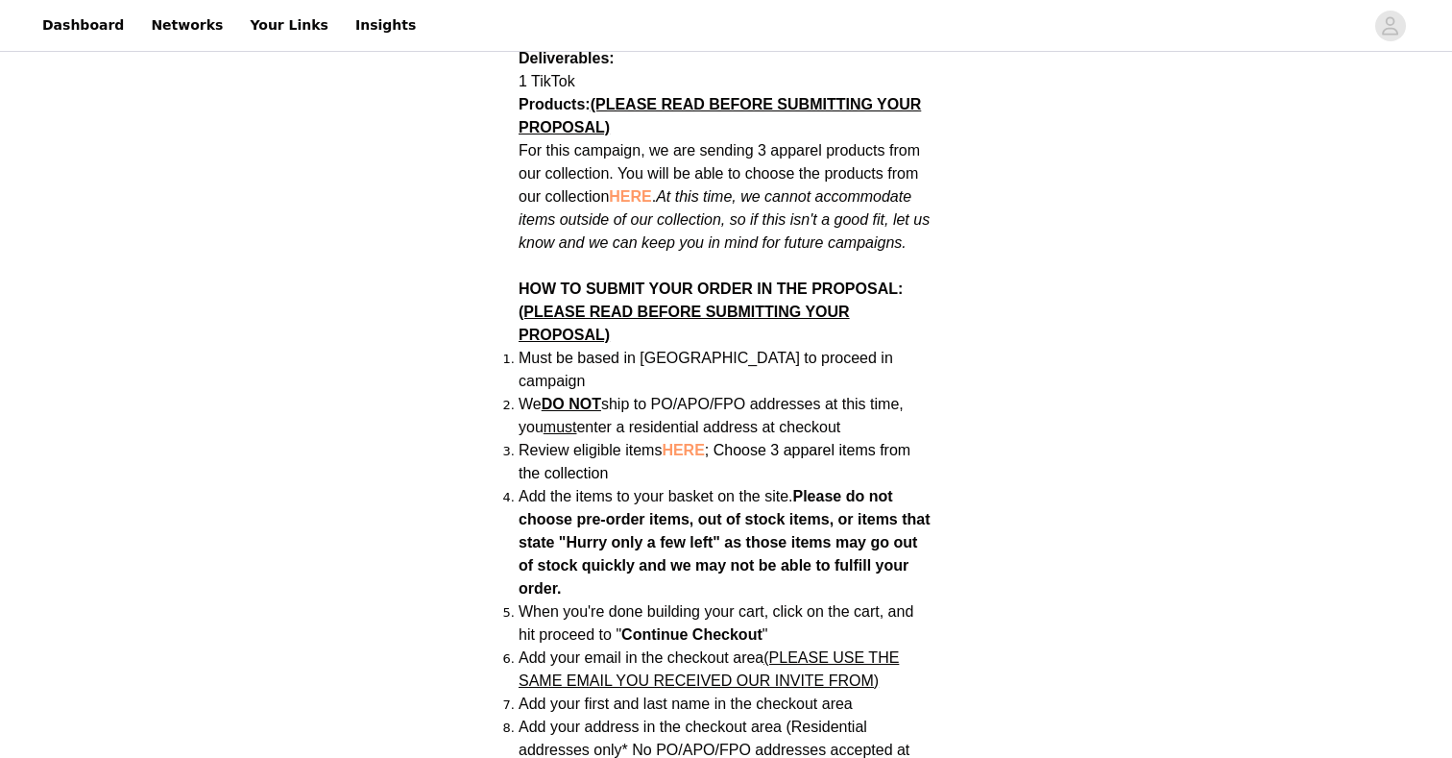  I want to click on strong: Please do not choose pre-order items, out of stock items, or items that state "Hurry only a few l..., so click(724, 542).